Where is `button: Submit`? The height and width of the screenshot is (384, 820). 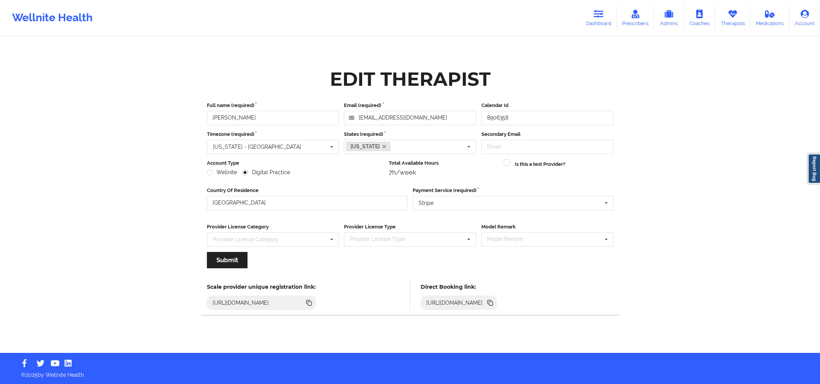
button: Submit is located at coordinates (227, 260).